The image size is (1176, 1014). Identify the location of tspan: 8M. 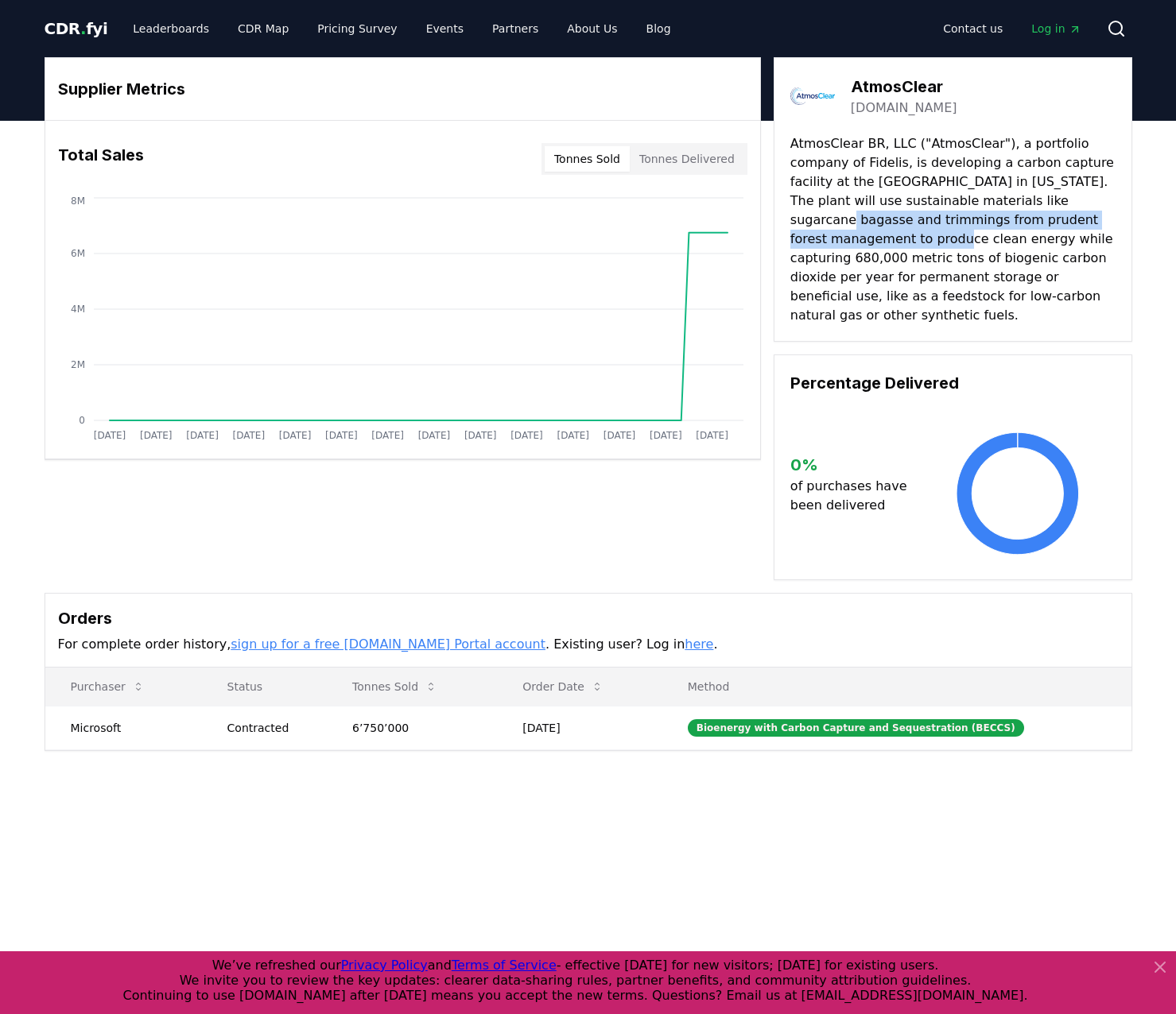
(77, 201).